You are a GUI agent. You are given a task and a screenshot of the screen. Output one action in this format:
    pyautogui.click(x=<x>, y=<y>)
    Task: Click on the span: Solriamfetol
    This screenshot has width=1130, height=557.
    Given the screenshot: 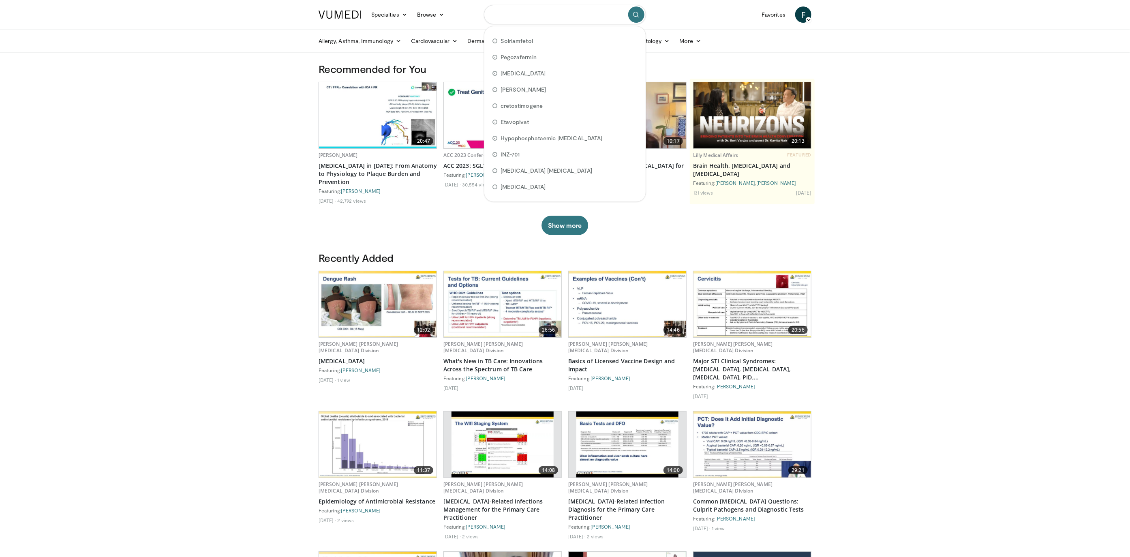 What is the action you would take?
    pyautogui.click(x=517, y=41)
    